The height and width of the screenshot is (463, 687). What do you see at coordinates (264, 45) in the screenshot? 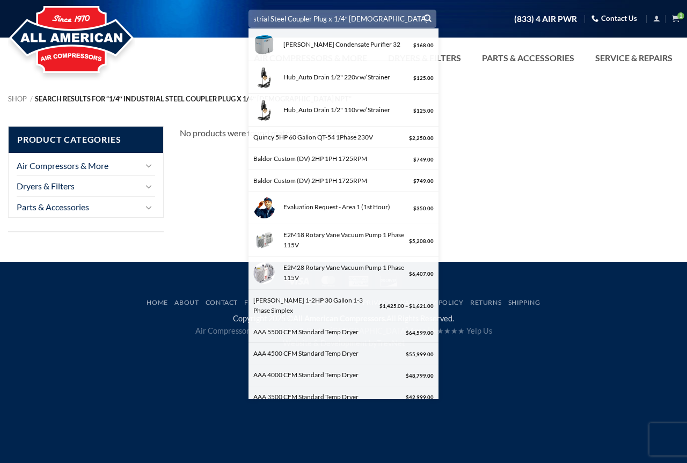
I see `img: Walker-32-64-OWS-Condensate-trap.png` at bounding box center [264, 45].